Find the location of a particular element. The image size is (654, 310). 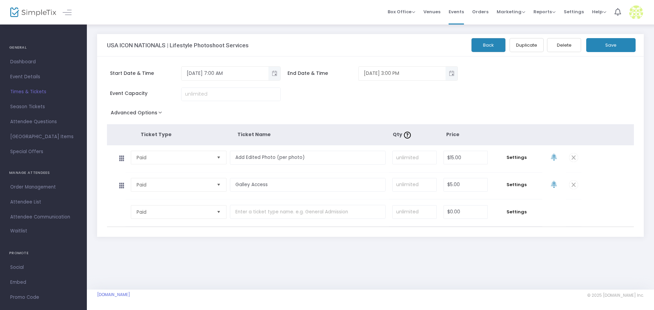

span: Ticket Type is located at coordinates (156, 135).